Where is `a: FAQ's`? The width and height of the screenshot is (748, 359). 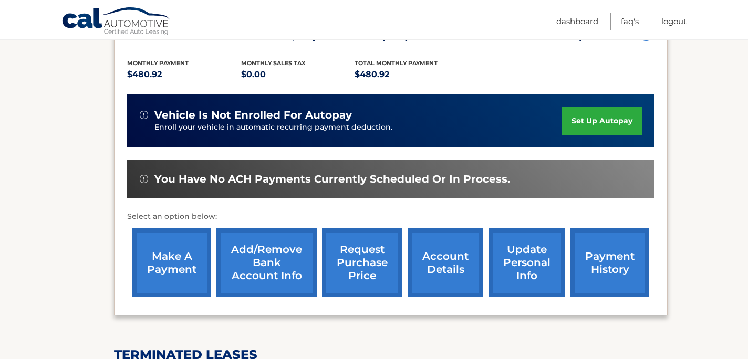
a: FAQ's is located at coordinates (630, 21).